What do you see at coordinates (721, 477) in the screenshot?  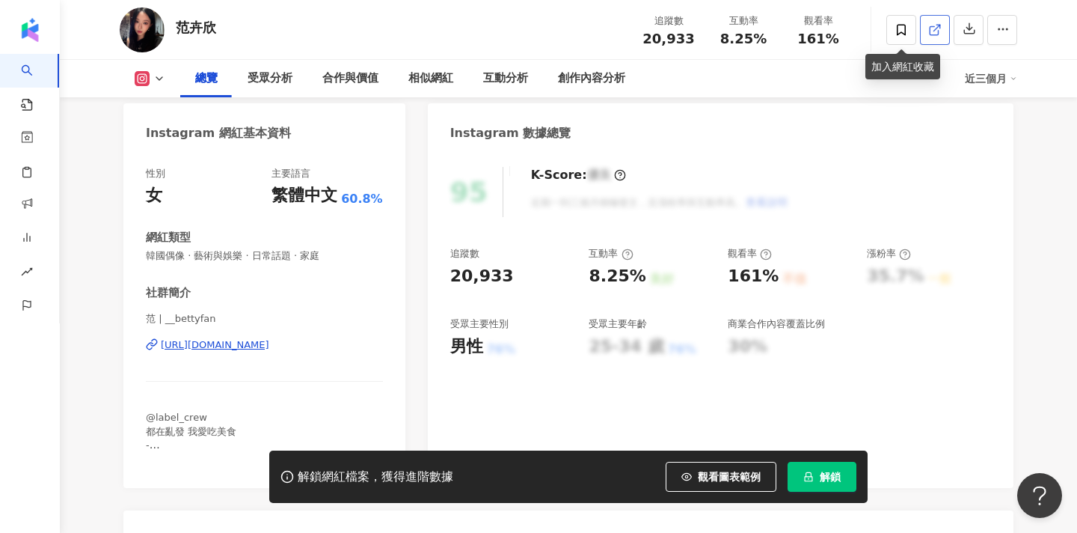 I see `button: 觀看圖表範例` at bounding box center [721, 477].